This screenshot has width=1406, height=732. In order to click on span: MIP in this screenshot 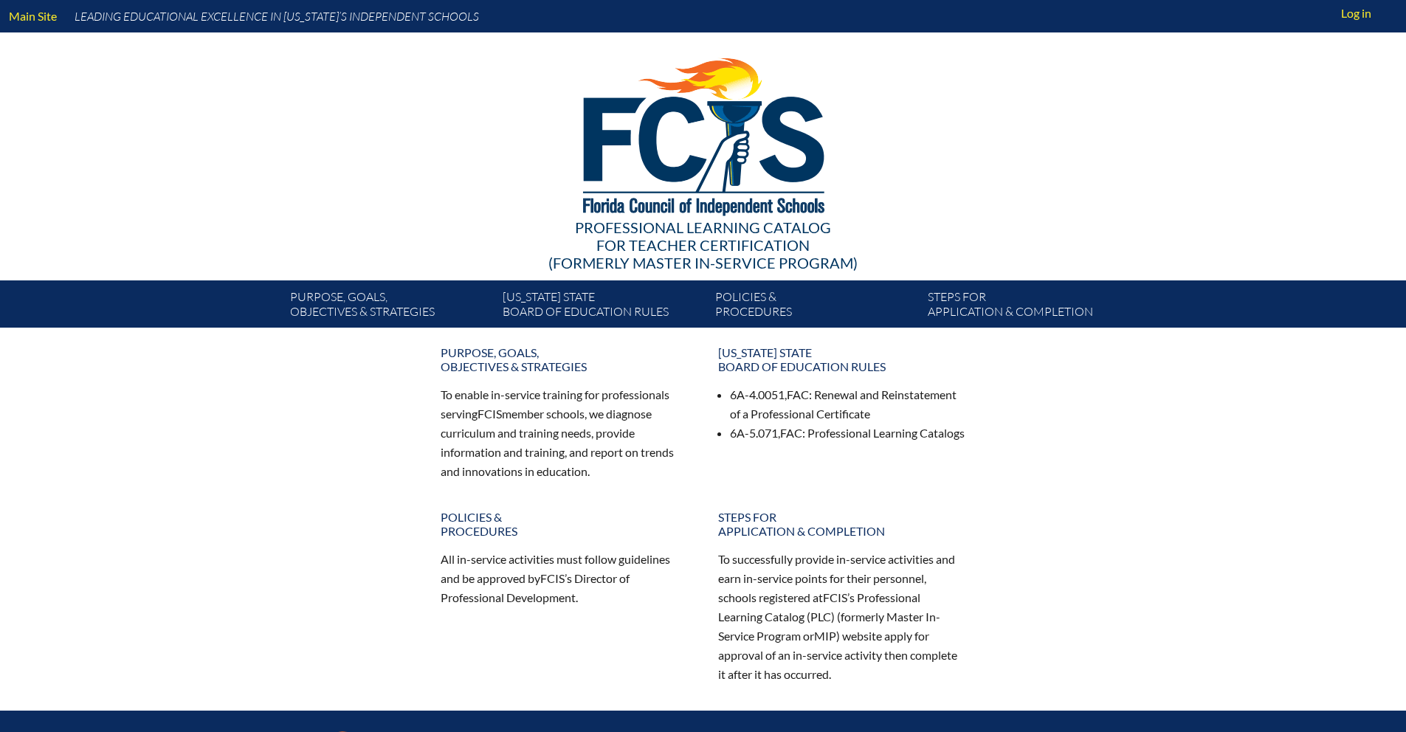, I will do `click(825, 635)`.